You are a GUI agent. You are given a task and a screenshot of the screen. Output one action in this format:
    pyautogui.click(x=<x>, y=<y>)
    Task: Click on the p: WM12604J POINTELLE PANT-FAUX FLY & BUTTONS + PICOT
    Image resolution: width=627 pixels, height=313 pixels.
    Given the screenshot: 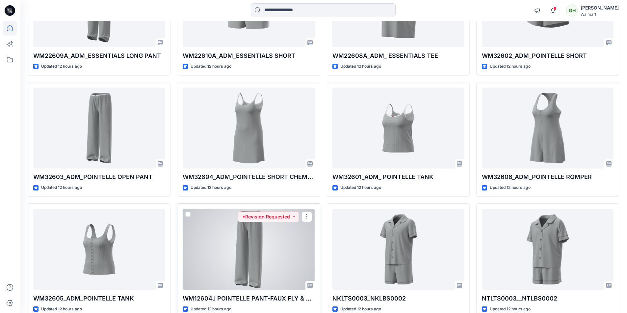 What is the action you would take?
    pyautogui.click(x=248, y=299)
    